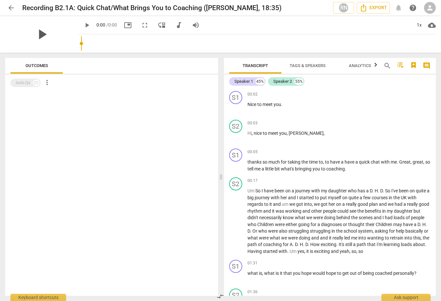 The height and width of the screenshot is (301, 441). I want to click on span: people, so click(418, 218).